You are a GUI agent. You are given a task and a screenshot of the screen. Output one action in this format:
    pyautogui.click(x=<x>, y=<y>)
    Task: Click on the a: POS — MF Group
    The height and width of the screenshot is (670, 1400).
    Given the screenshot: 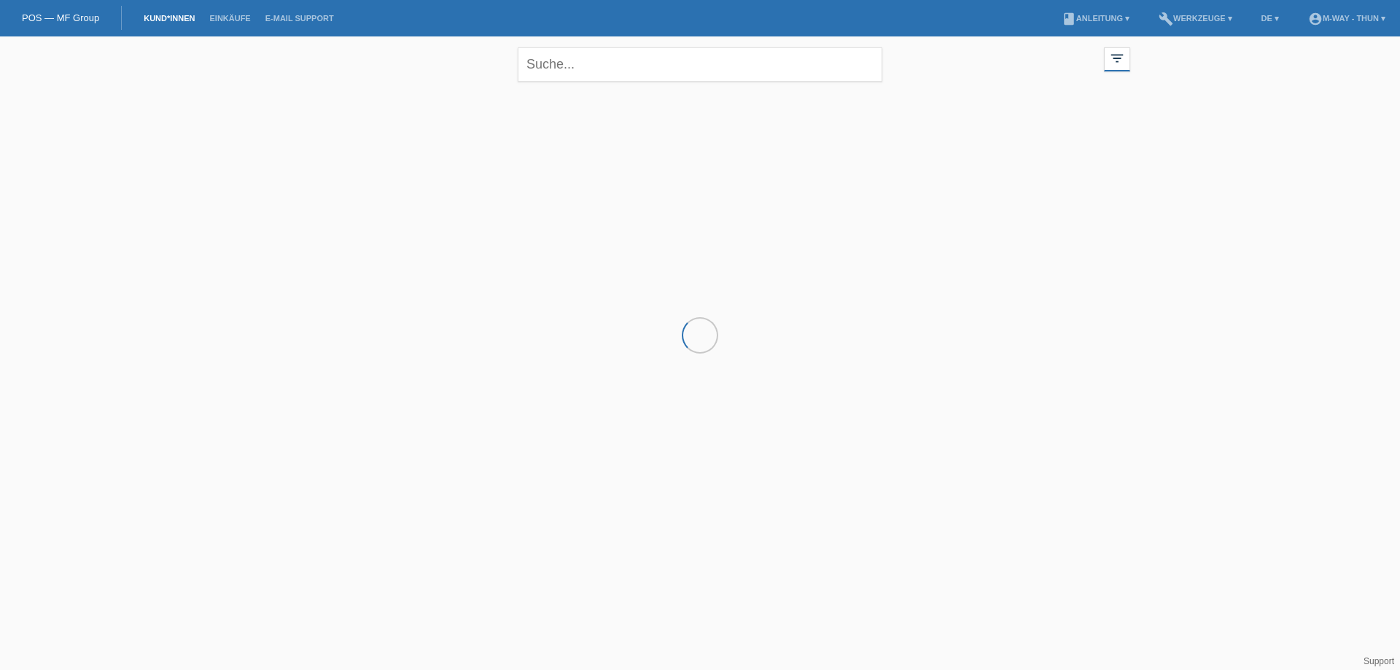 What is the action you would take?
    pyautogui.click(x=61, y=17)
    